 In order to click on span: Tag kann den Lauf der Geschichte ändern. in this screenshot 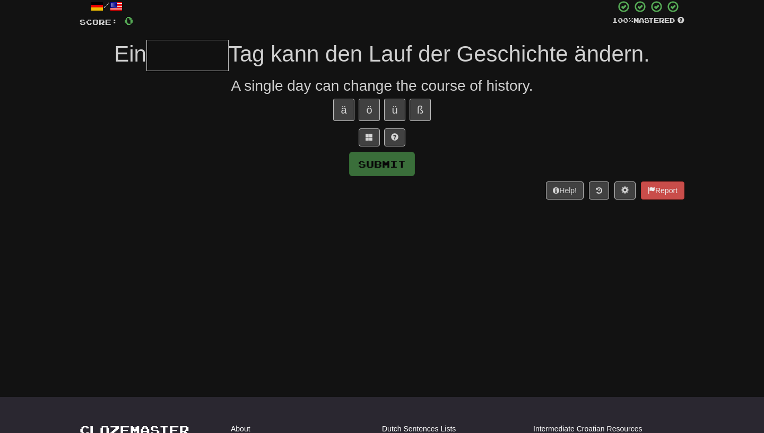, I will do `click(439, 54)`.